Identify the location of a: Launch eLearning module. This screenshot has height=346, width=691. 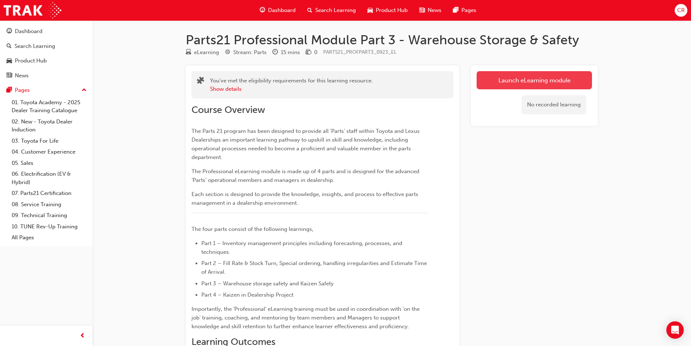
(534, 80).